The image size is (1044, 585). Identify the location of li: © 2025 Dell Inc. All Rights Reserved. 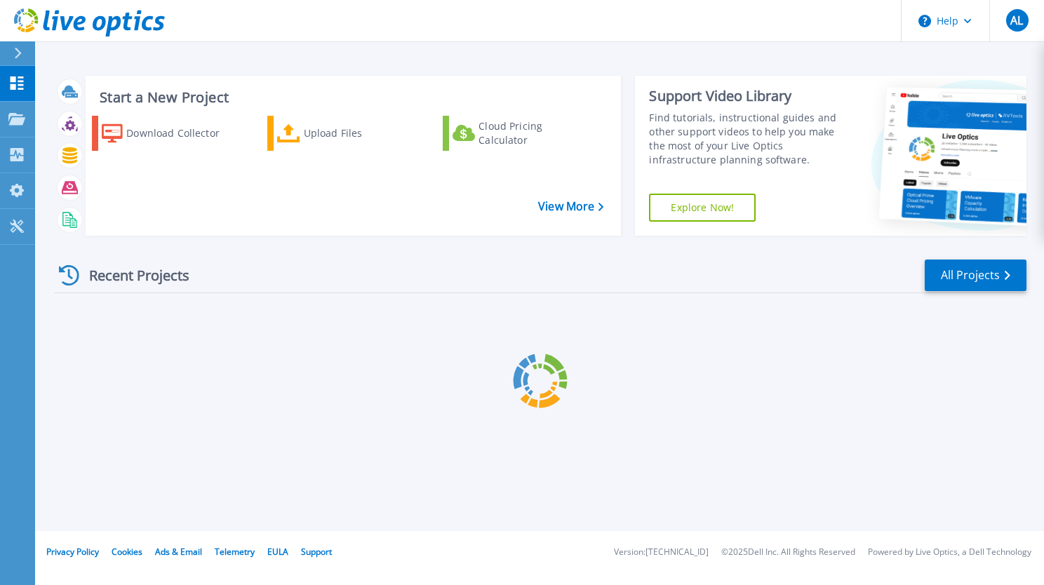
(788, 552).